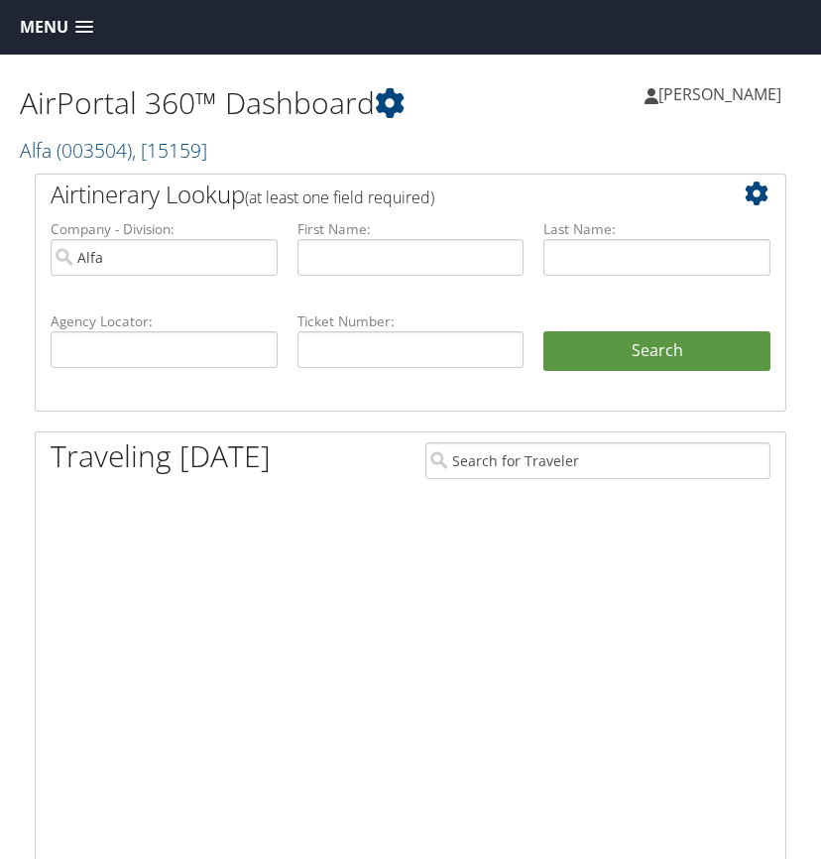 The width and height of the screenshot is (821, 859). I want to click on label: Last Name:, so click(657, 229).